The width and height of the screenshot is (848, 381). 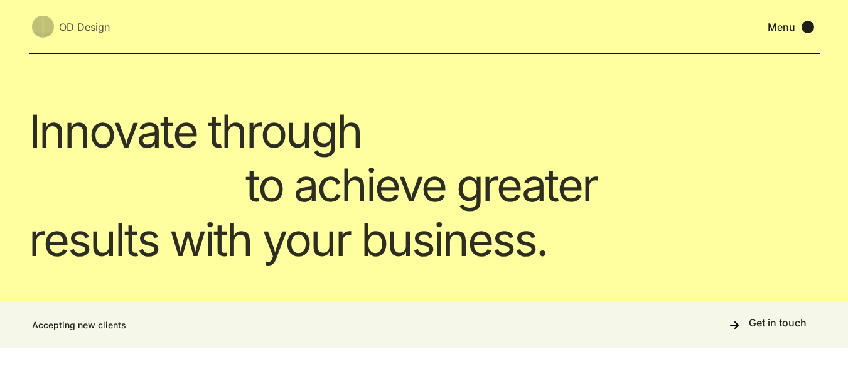 I want to click on h1: Innovate through to achieve greater results with your business., so click(x=343, y=185).